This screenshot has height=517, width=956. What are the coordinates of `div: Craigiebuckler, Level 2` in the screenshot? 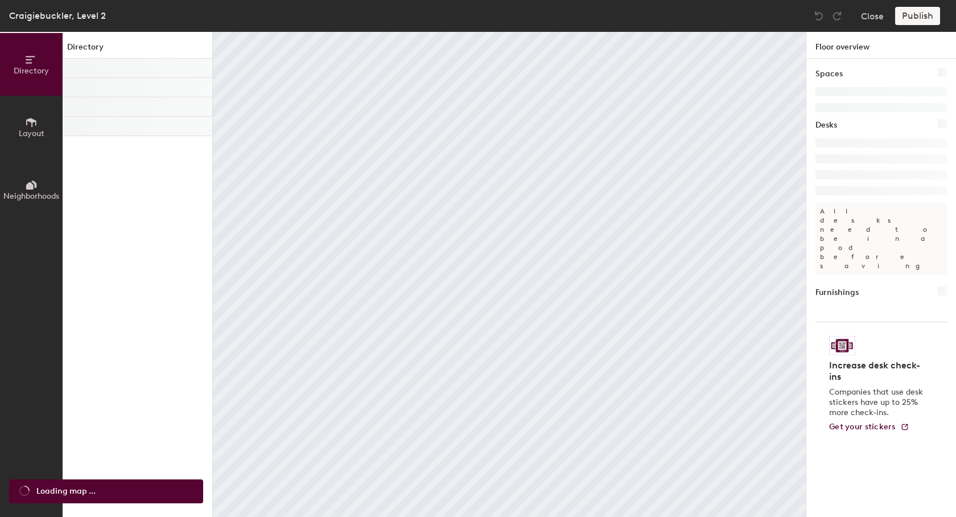 It's located at (57, 15).